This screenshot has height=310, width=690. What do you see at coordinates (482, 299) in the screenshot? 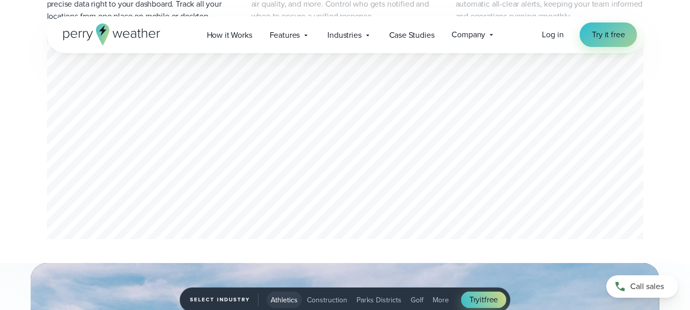
I see `span: it` at bounding box center [482, 299].